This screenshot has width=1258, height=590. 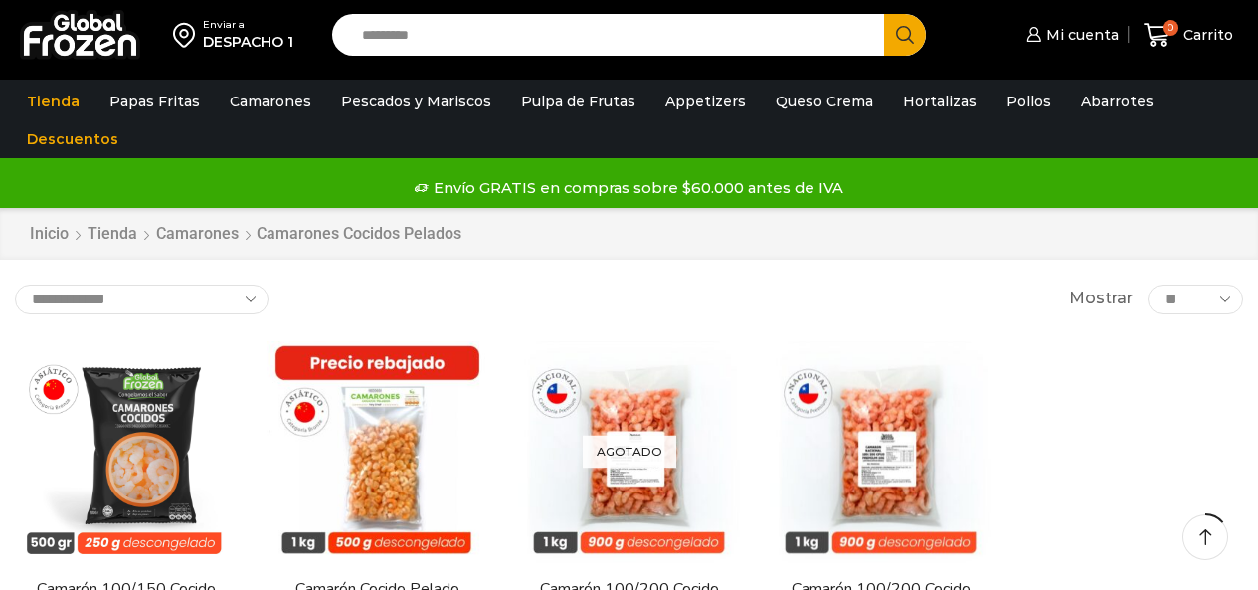 I want to click on a: Papas Fritas, so click(x=154, y=101).